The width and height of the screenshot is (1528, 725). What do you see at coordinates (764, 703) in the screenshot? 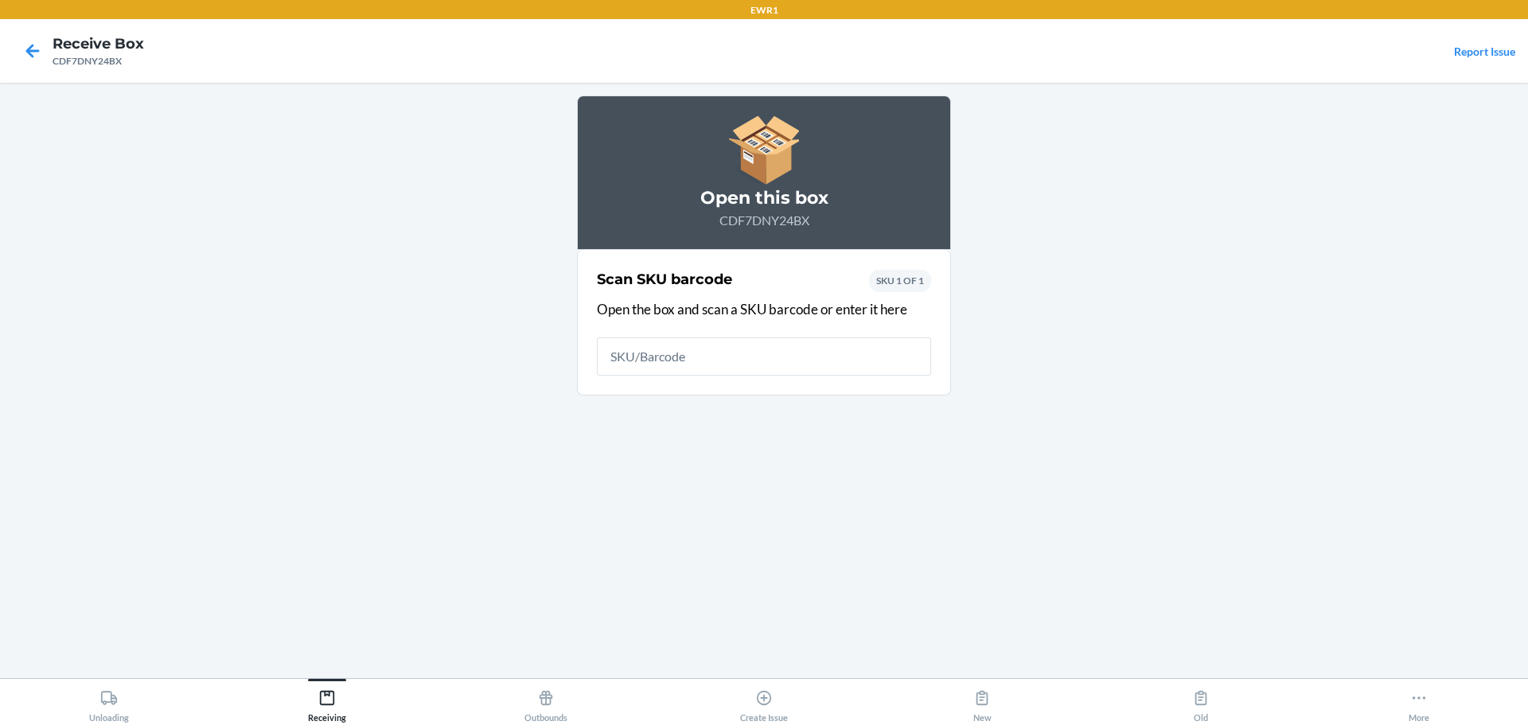
I see `div: Create Issue` at bounding box center [764, 703].